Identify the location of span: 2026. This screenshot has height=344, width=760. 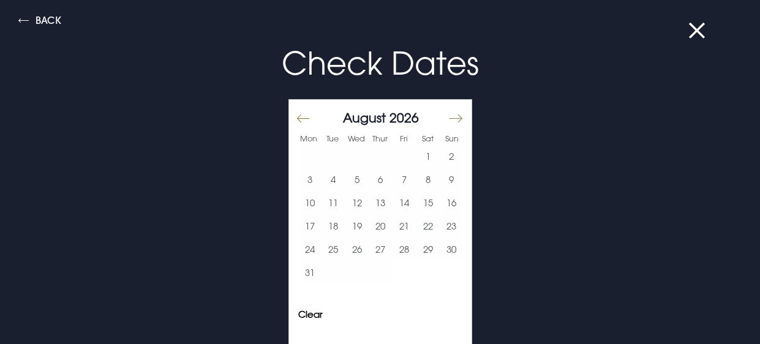
(404, 118).